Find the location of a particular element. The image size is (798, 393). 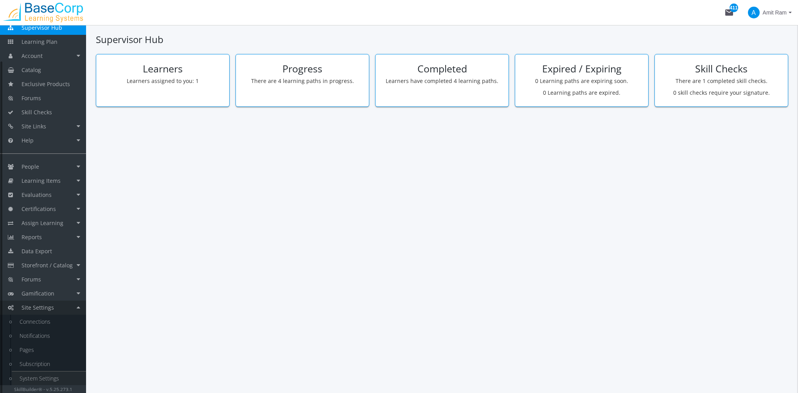

h2: Skill Checks is located at coordinates (721, 69).